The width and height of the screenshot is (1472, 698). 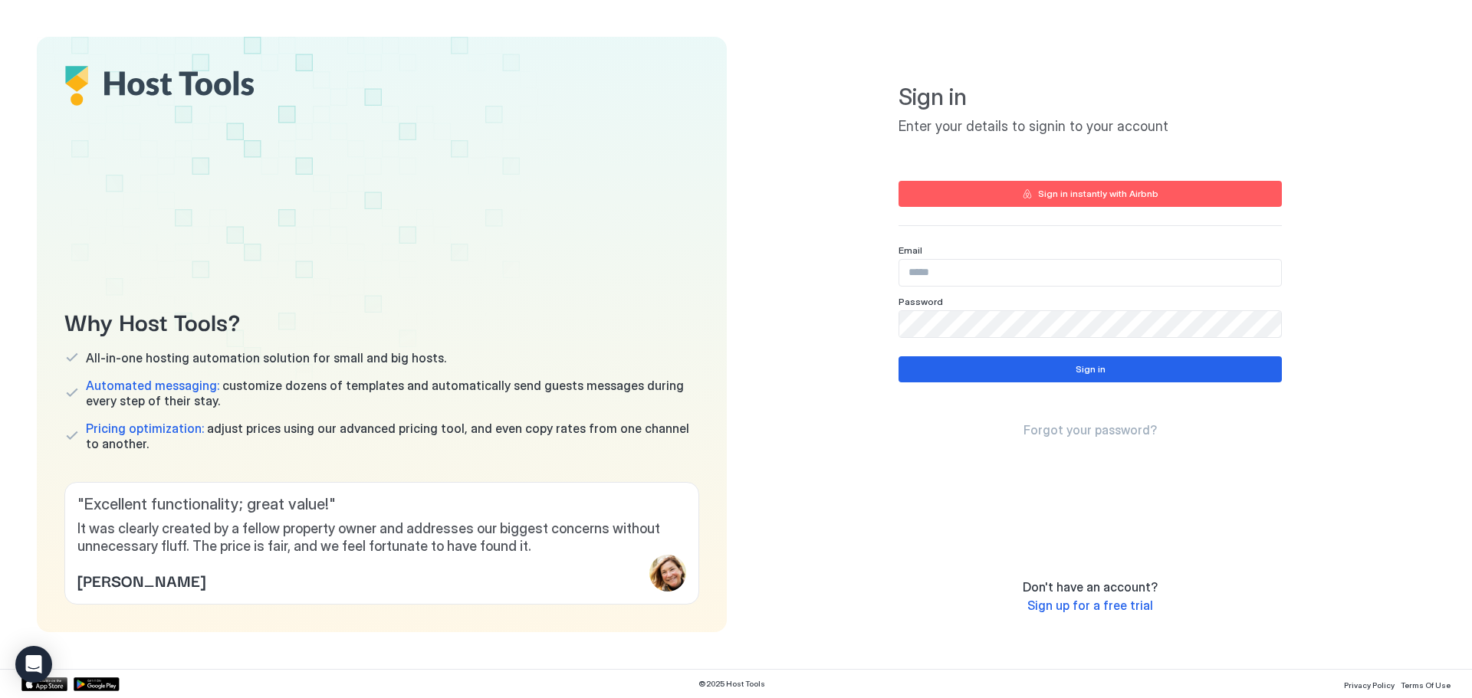 What do you see at coordinates (382, 504) in the screenshot?
I see `span: " Excellent functionality; great value! "` at bounding box center [382, 504].